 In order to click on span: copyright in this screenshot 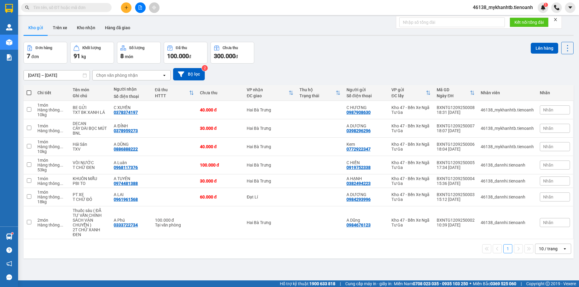, I will do `click(548, 284)`.